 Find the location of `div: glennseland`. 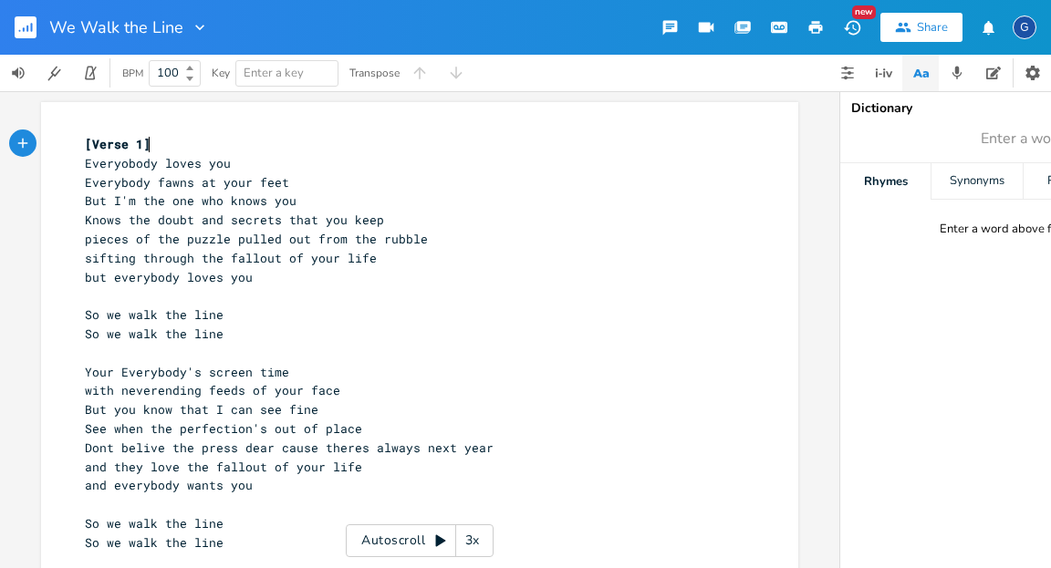

div: glennseland is located at coordinates (1024, 27).